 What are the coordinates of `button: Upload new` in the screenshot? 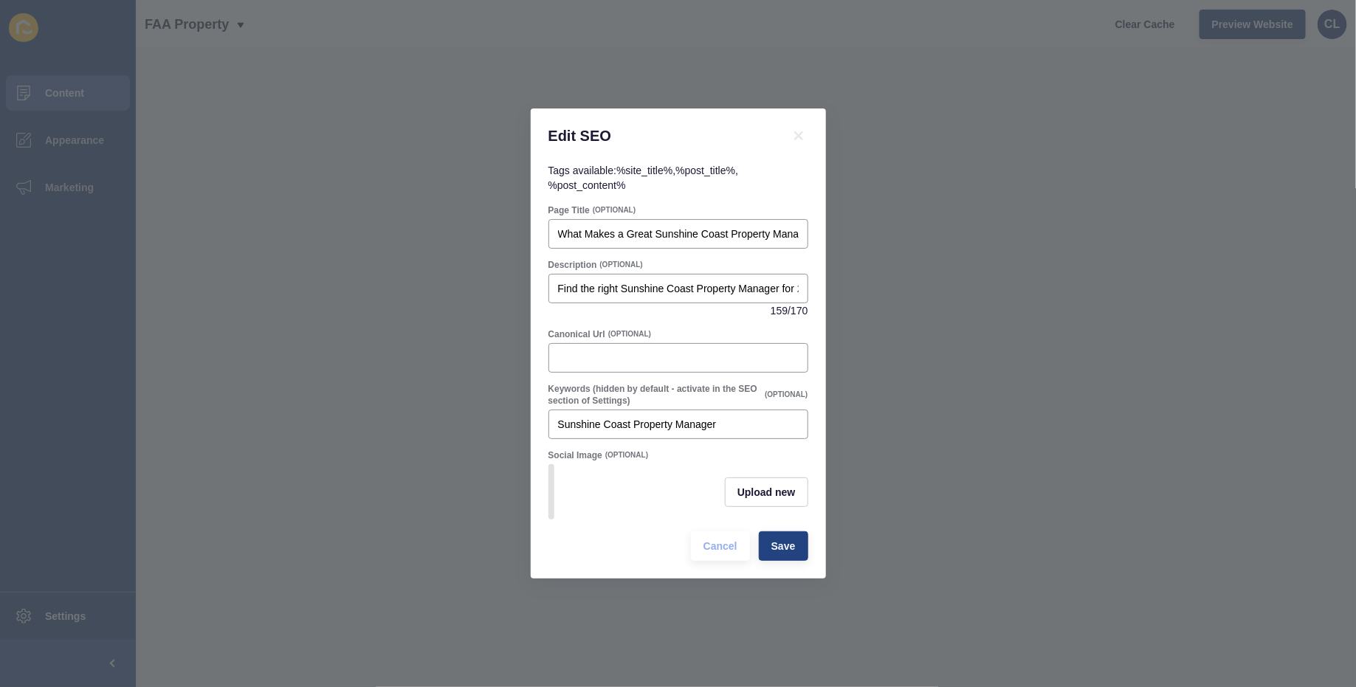 It's located at (766, 492).